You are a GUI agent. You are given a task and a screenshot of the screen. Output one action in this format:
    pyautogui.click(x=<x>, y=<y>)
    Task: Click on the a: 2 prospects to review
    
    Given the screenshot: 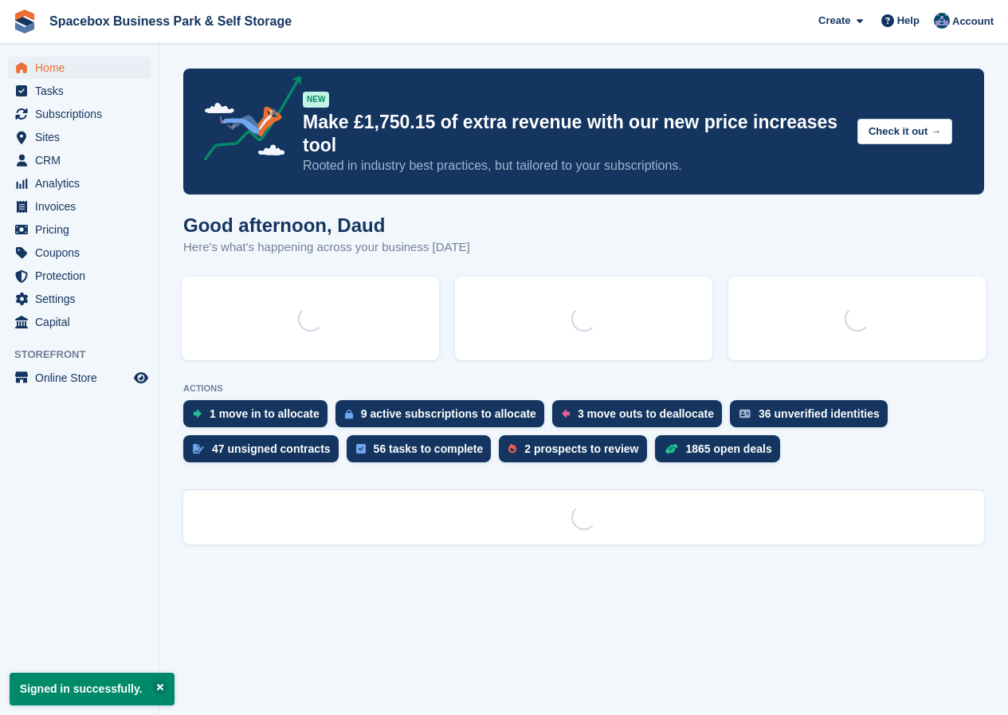 What is the action you would take?
    pyautogui.click(x=576, y=453)
    